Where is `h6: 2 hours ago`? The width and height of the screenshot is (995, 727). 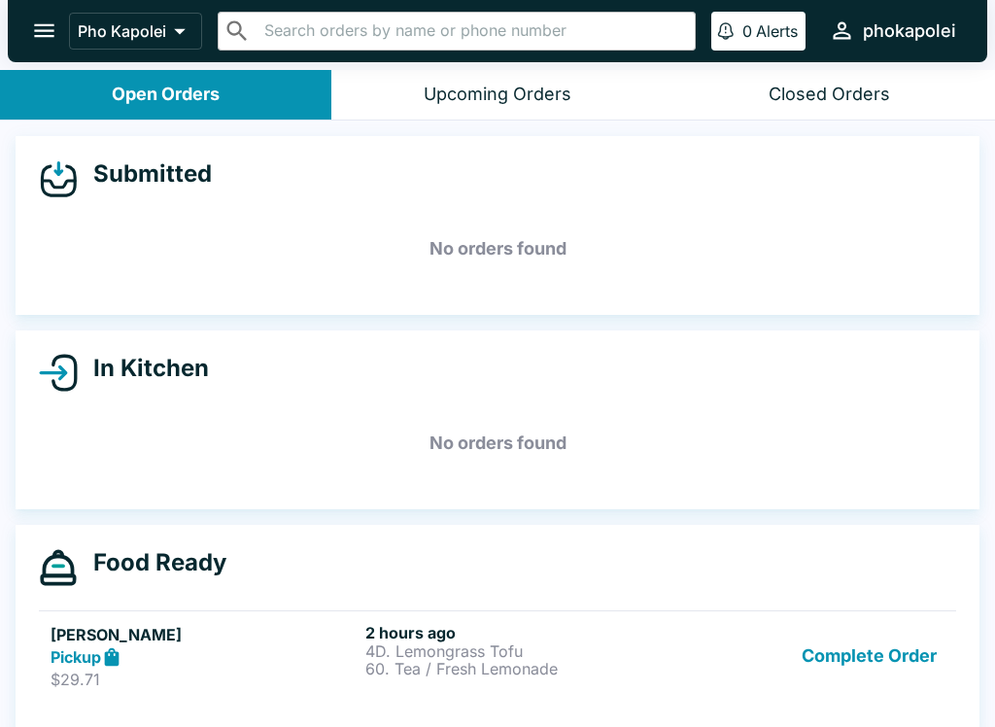 h6: 2 hours ago is located at coordinates (519, 633).